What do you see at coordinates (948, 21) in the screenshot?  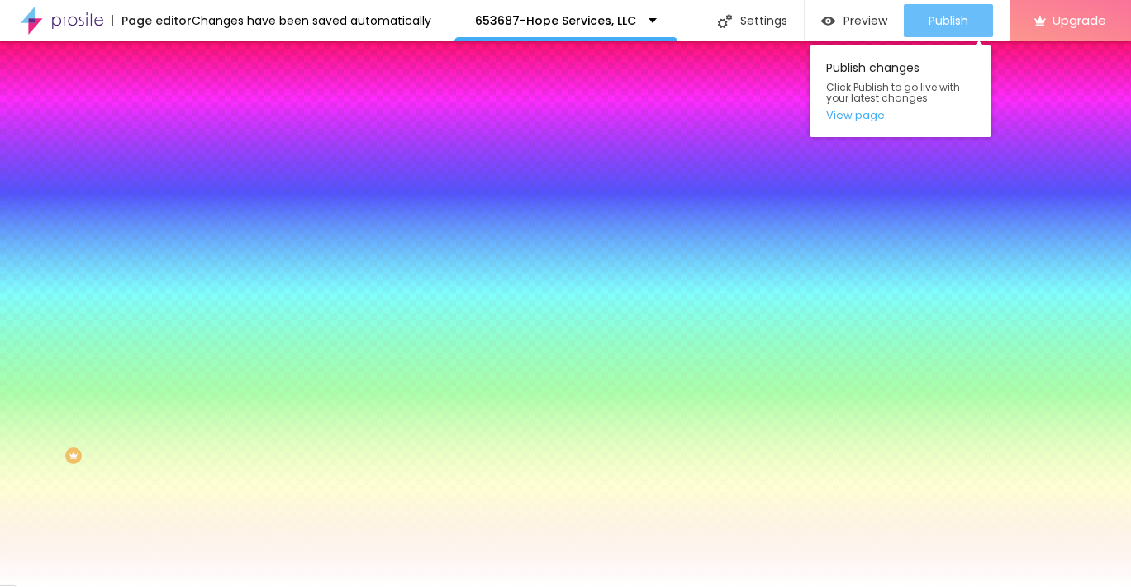 I see `span: Publish` at bounding box center [948, 21].